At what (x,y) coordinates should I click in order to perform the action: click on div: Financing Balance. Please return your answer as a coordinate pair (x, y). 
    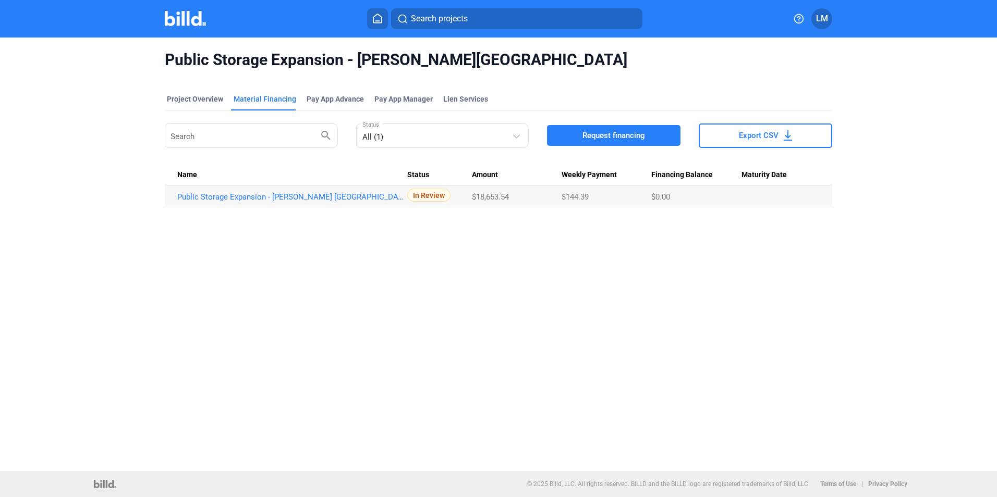
    Looking at the image, I should click on (696, 175).